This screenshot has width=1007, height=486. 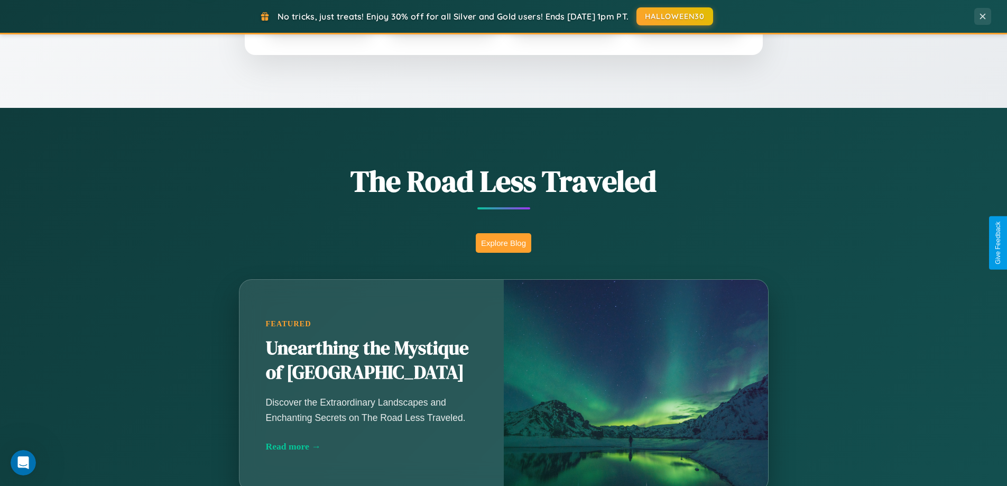 What do you see at coordinates (504, 181) in the screenshot?
I see `h1: The Road Less Traveled` at bounding box center [504, 181].